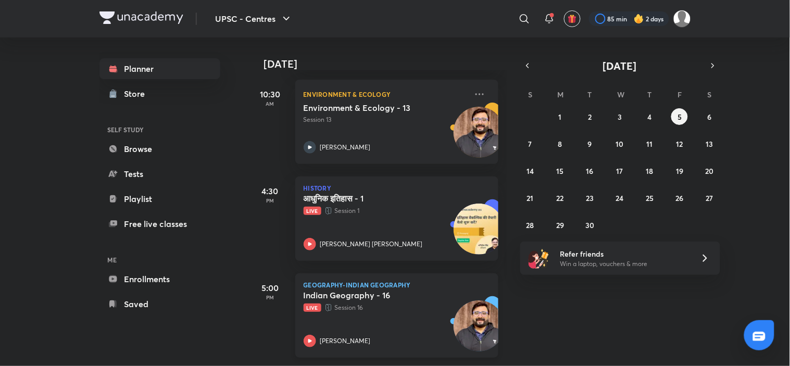  I want to click on button: September 21, 2025, so click(530, 198).